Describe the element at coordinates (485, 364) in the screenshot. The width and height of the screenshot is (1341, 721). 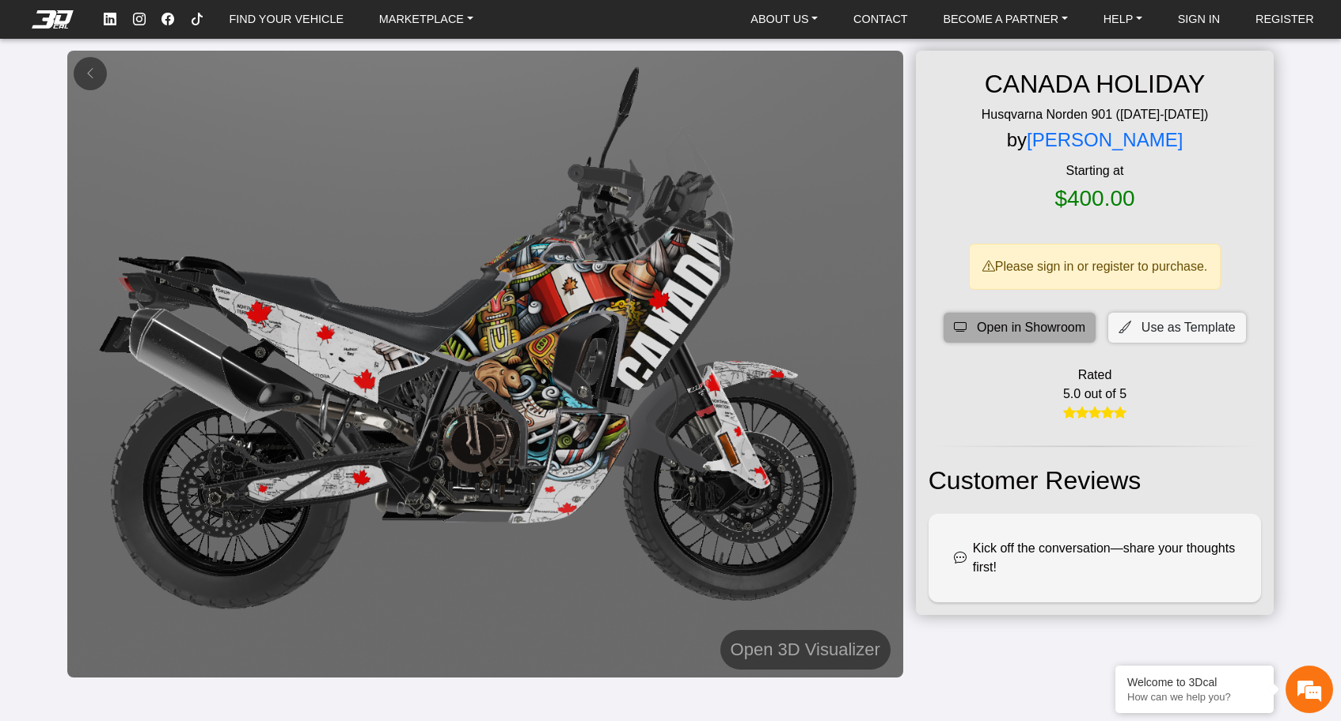
I see `img: CANADA HOLIDAY` at that location.